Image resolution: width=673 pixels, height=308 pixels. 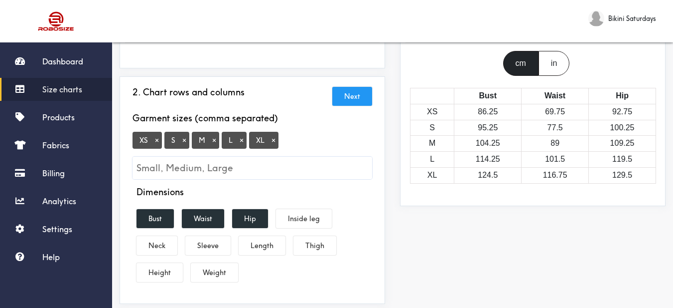 What do you see at coordinates (214, 140) in the screenshot?
I see `button: Tag at index 2 with value M focussed. Press backspace to remove` at bounding box center [214, 140].